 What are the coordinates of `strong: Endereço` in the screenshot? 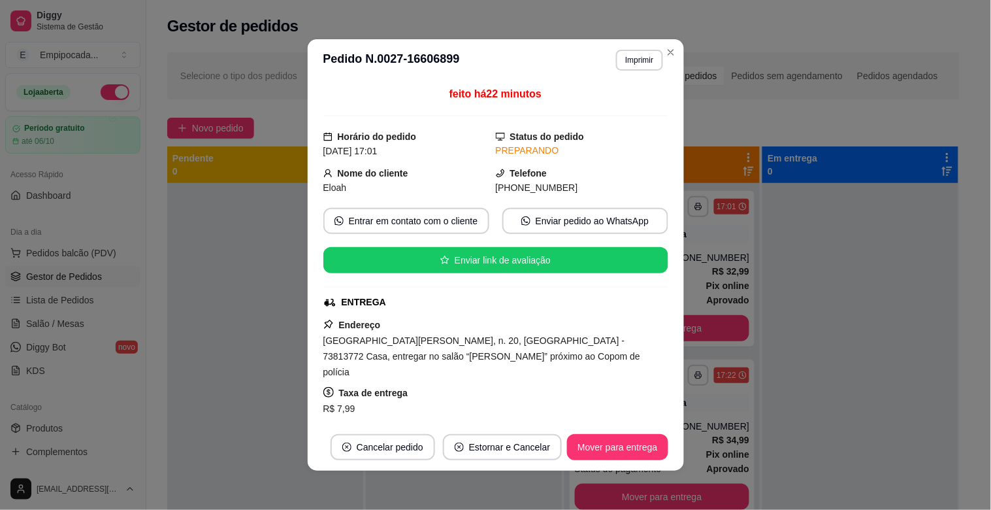 It's located at (360, 325).